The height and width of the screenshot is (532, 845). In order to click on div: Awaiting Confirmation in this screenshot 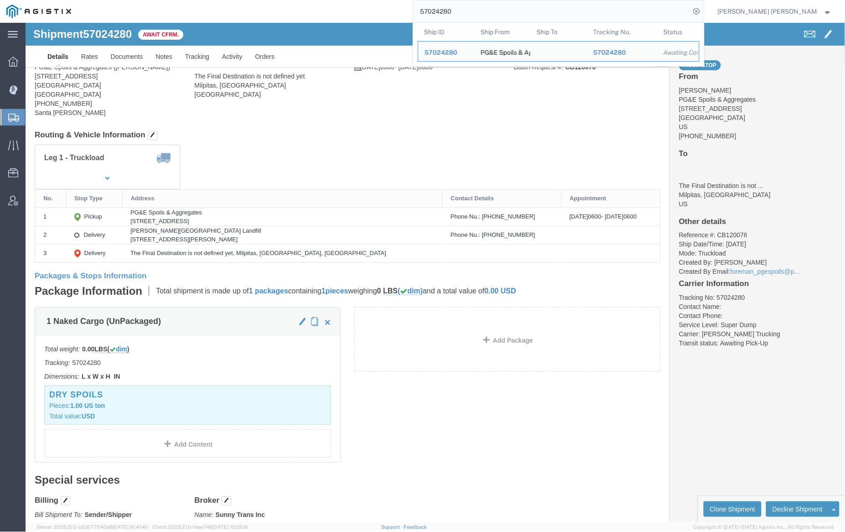, I will do `click(678, 52)`.